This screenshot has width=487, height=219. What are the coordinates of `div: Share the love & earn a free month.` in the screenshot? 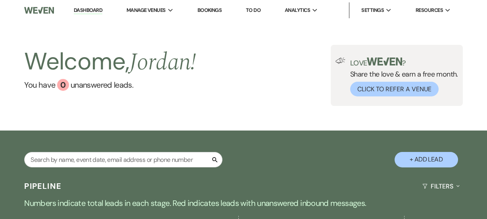 It's located at (402, 77).